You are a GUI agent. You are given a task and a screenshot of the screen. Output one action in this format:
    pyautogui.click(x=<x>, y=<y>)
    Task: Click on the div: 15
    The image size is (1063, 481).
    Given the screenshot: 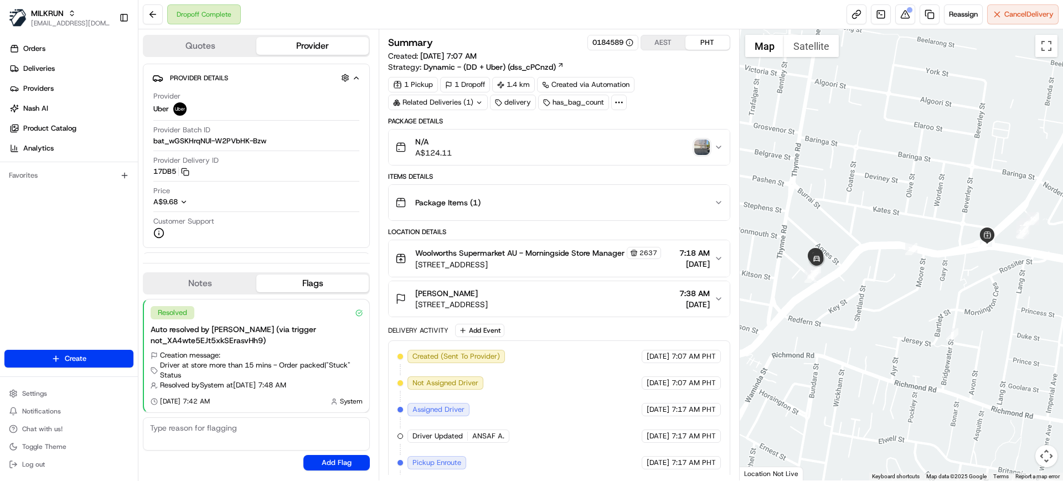 What is the action you would take?
    pyautogui.click(x=815, y=273)
    